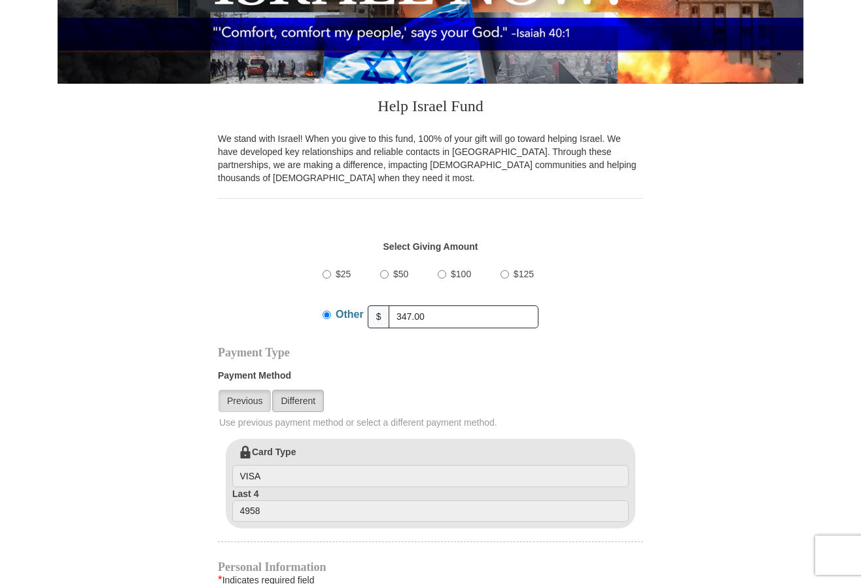 This screenshot has width=861, height=584. I want to click on label: Card Type, so click(430, 466).